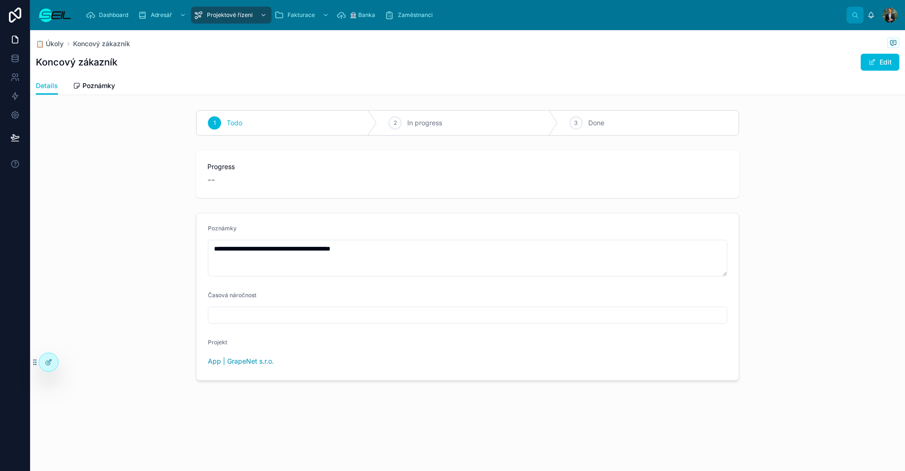 The height and width of the screenshot is (471, 905). I want to click on span: In progress, so click(425, 123).